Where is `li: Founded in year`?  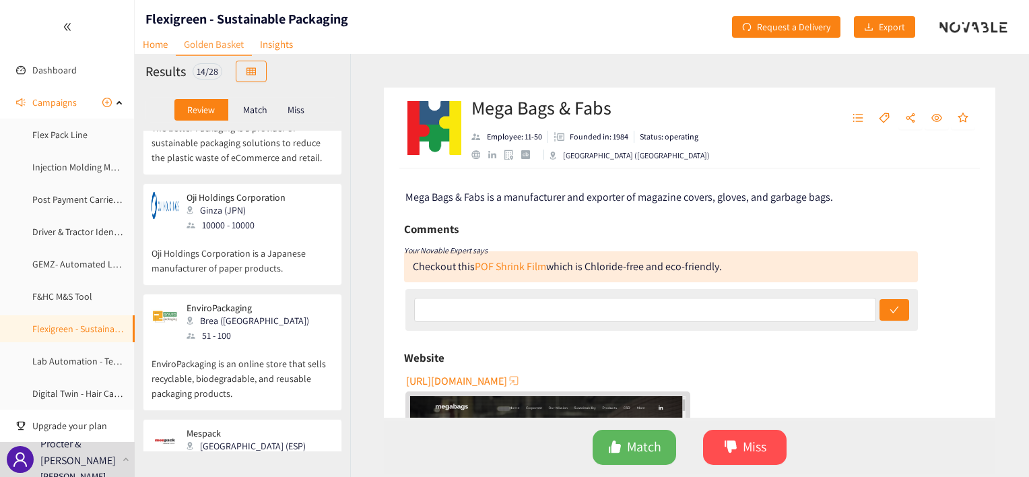
li: Founded in year is located at coordinates (591, 137).